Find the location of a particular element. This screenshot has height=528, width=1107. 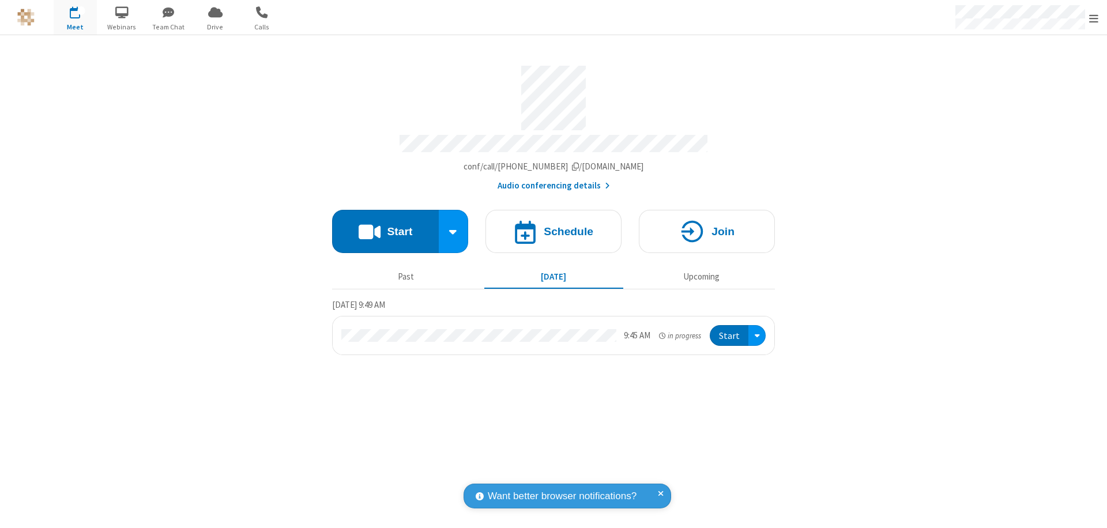

span: Want better browser notifications? is located at coordinates (562, 497).